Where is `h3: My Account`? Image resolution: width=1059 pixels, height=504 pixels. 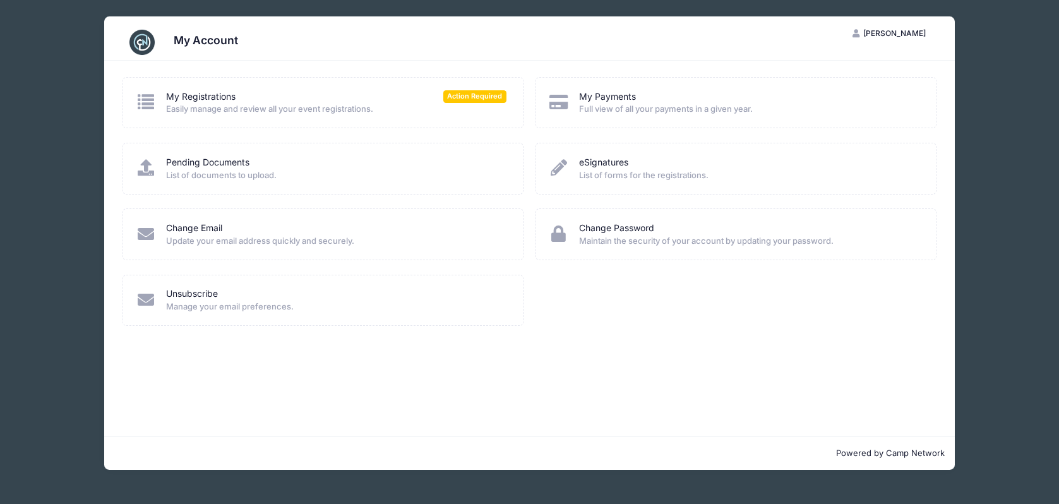
h3: My Account is located at coordinates (206, 40).